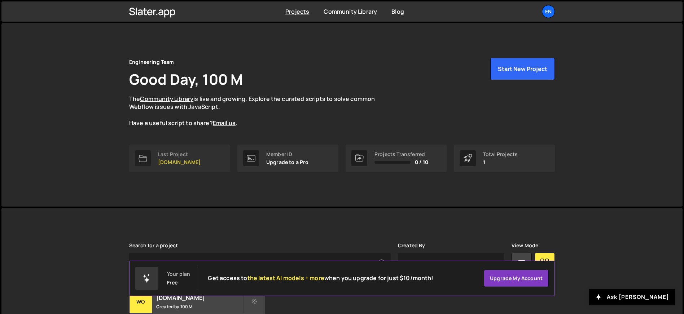 This screenshot has height=314, width=684. I want to click on a: Blog, so click(397, 12).